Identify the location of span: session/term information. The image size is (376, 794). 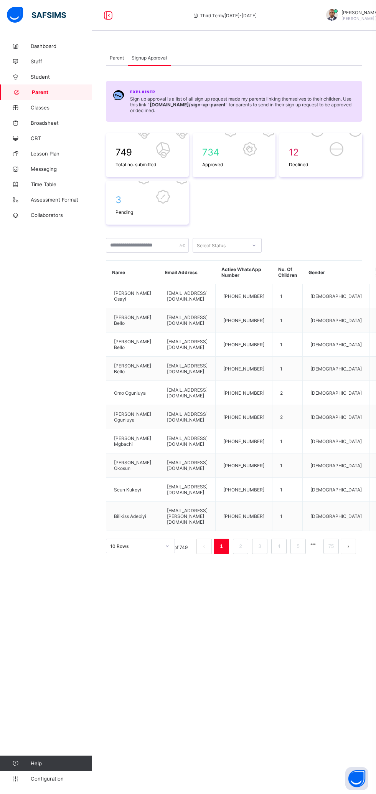
(225, 15).